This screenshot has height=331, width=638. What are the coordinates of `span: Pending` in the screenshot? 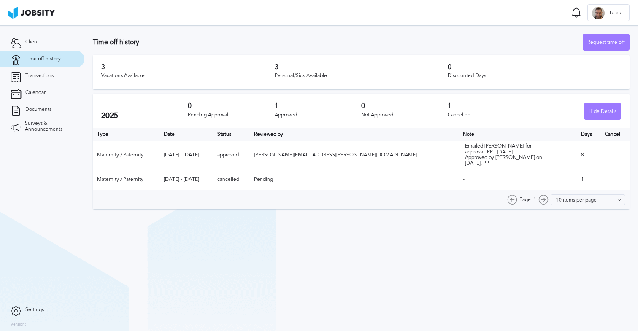 It's located at (263, 179).